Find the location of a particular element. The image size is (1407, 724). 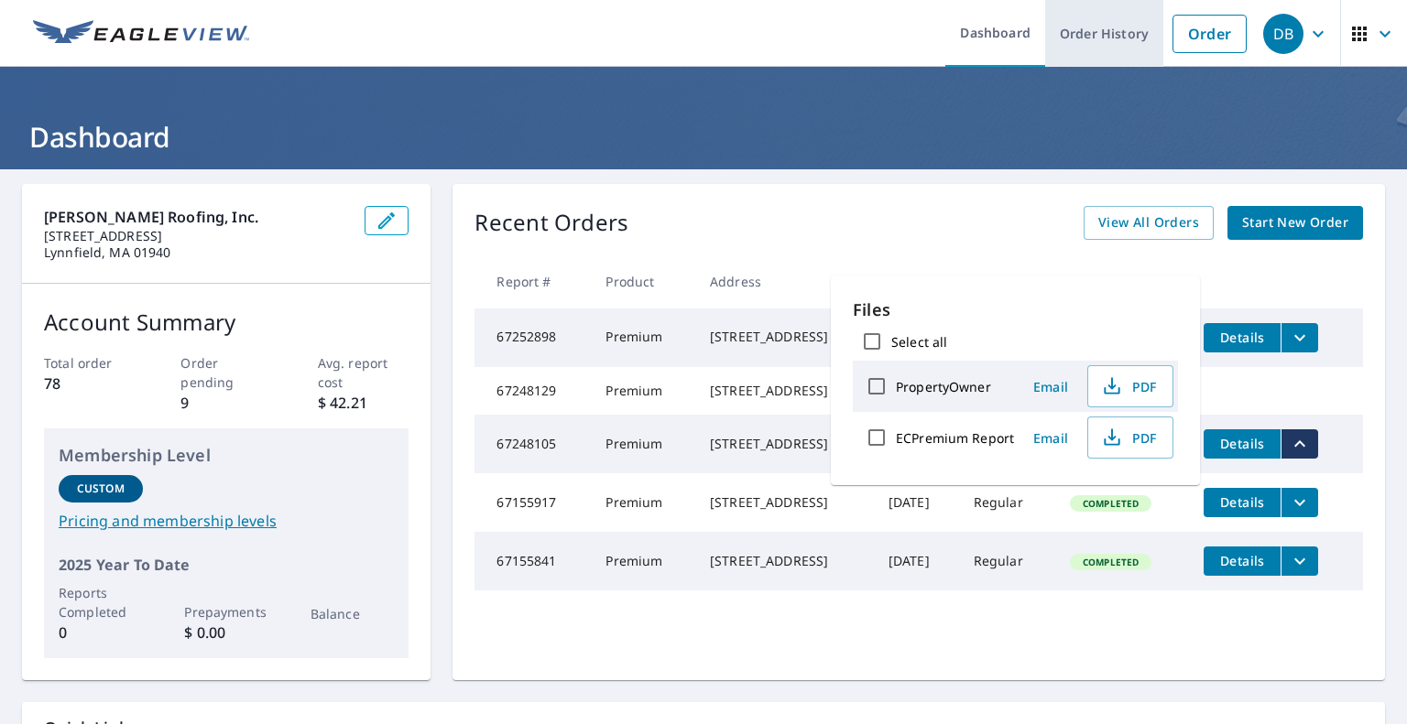

th: Delivery is located at coordinates (1007, 281).